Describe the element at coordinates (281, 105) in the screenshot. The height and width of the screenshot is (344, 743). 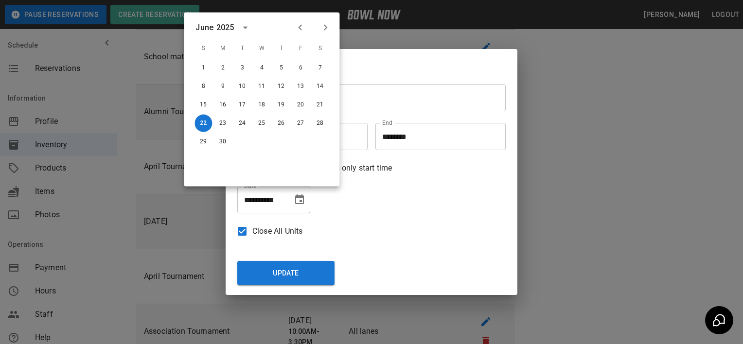
I see `button: Jun 19, 2025` at that location.